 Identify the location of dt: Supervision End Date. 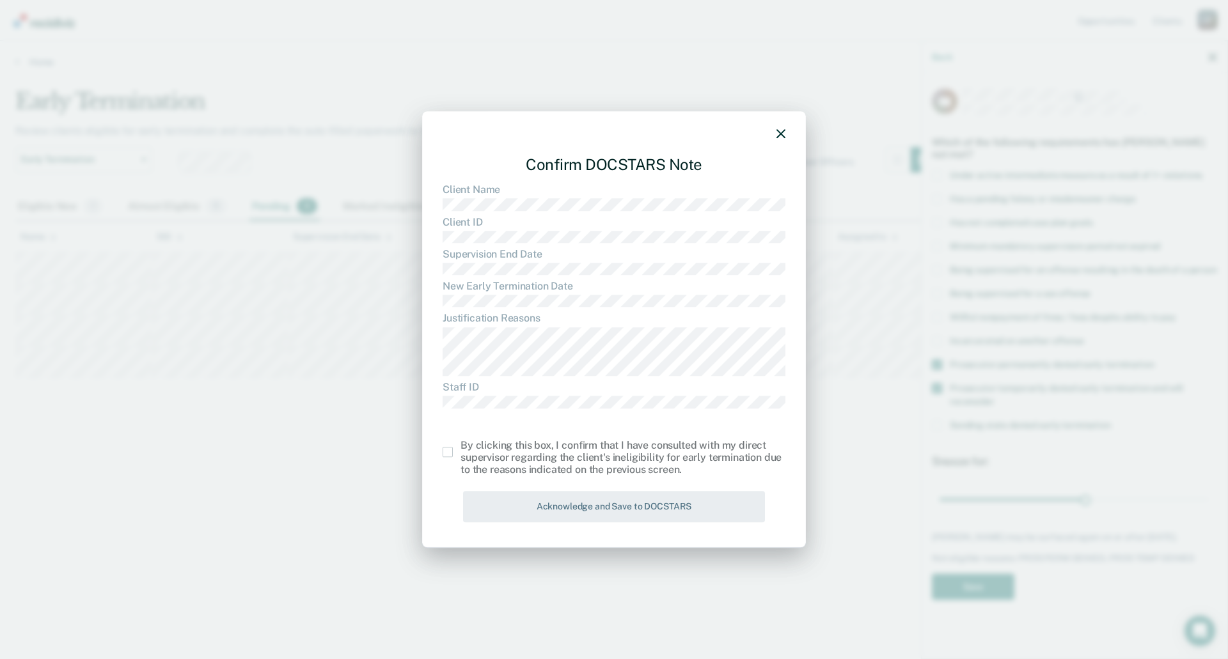
(614, 254).